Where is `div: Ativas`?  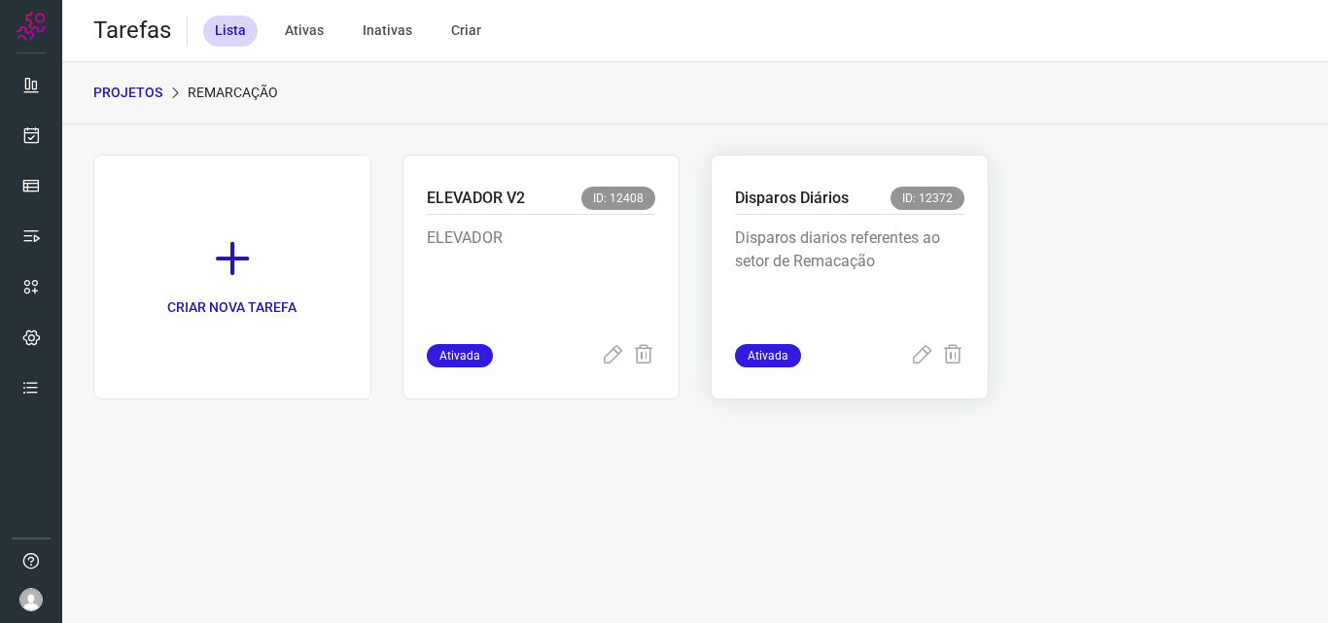 div: Ativas is located at coordinates (304, 31).